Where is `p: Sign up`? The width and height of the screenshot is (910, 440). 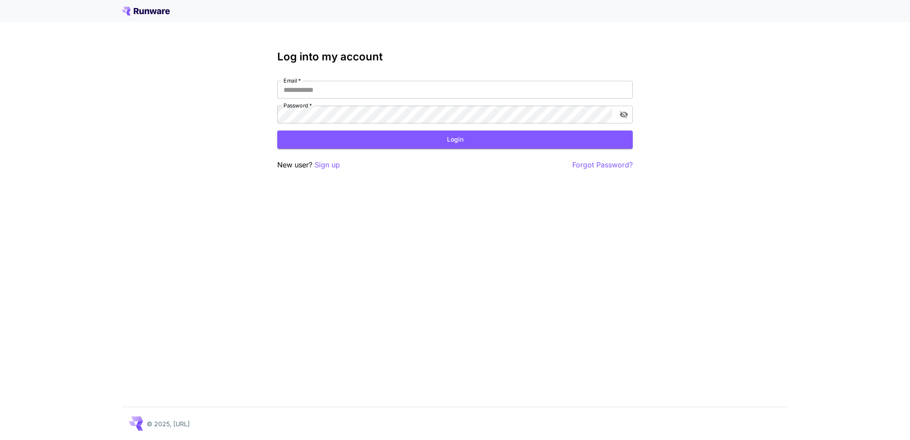
p: Sign up is located at coordinates (327, 165).